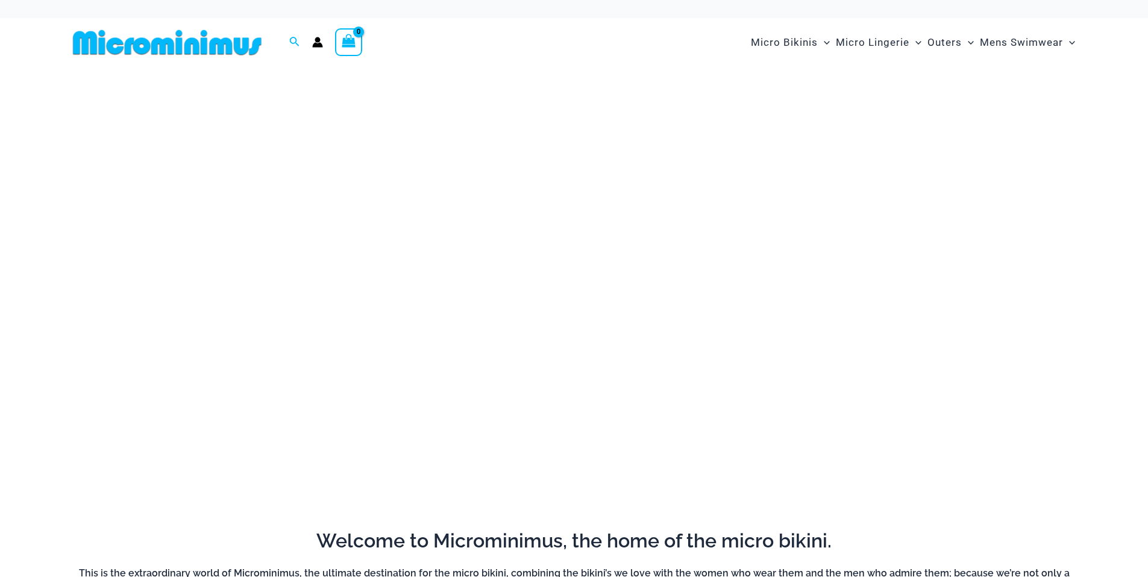  I want to click on span: Micro Lingerie, so click(873, 42).